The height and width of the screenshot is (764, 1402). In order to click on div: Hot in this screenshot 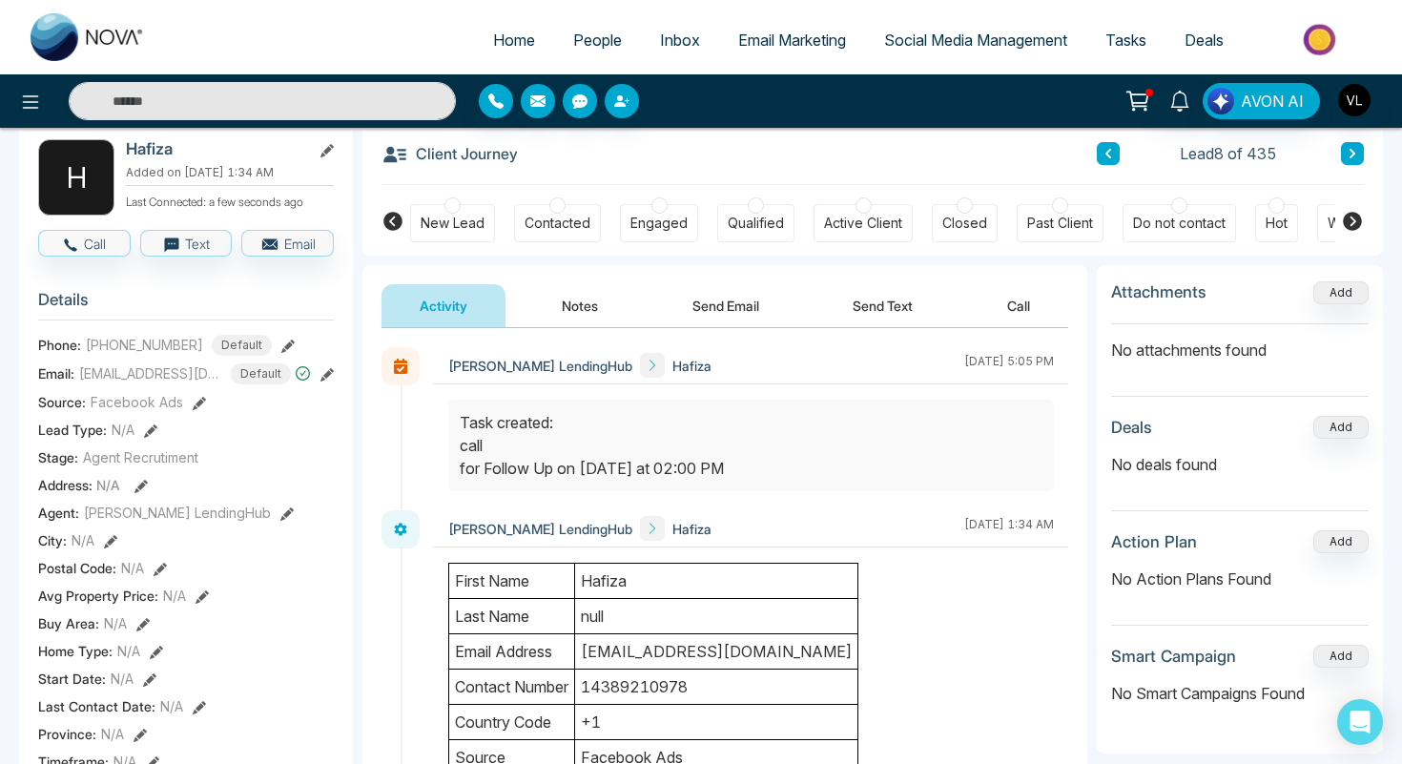, I will do `click(1276, 223)`.